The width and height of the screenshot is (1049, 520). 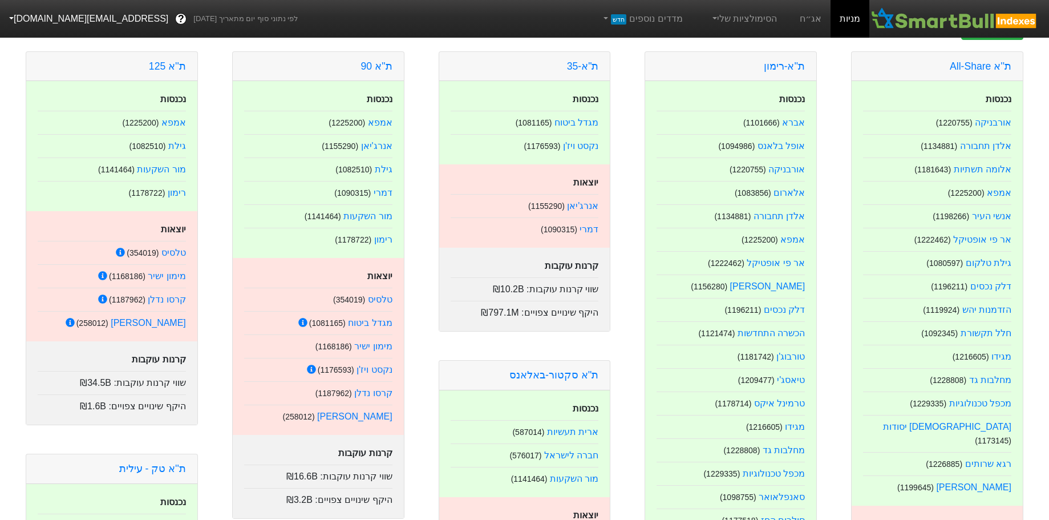 What do you see at coordinates (376, 145) in the screenshot?
I see `a: אנרג'יאן` at bounding box center [376, 145].